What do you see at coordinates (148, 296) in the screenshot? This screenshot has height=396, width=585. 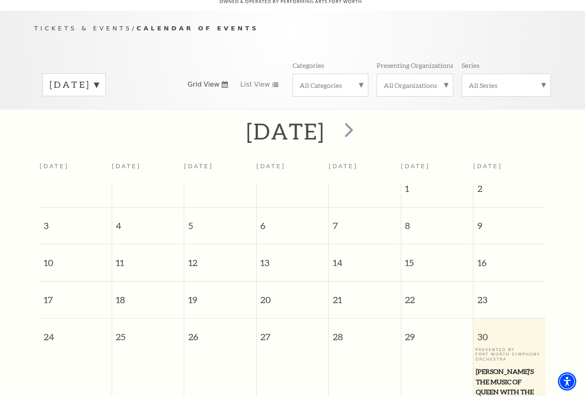 I see `span: 18` at bounding box center [148, 296].